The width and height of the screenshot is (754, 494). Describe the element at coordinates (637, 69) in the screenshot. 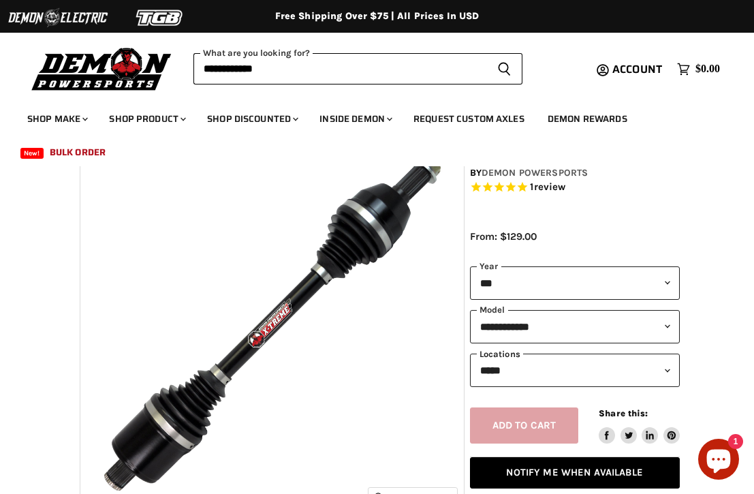

I see `span: Account` at that location.